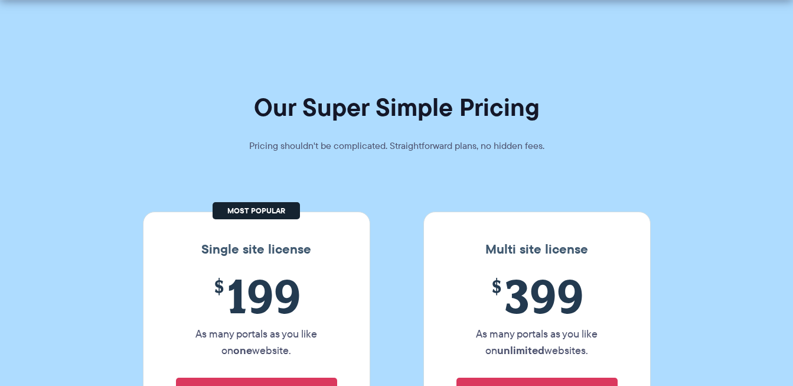  What do you see at coordinates (243, 350) in the screenshot?
I see `strong: one` at bounding box center [243, 350].